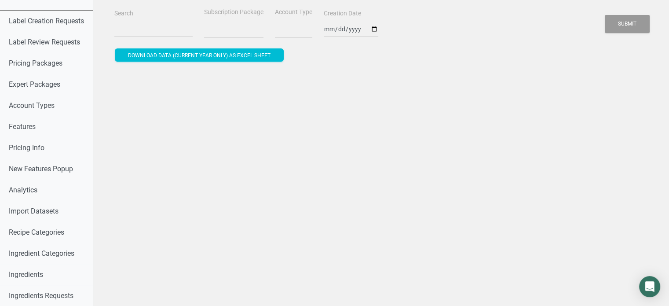  I want to click on label: Subscription Package, so click(234, 12).